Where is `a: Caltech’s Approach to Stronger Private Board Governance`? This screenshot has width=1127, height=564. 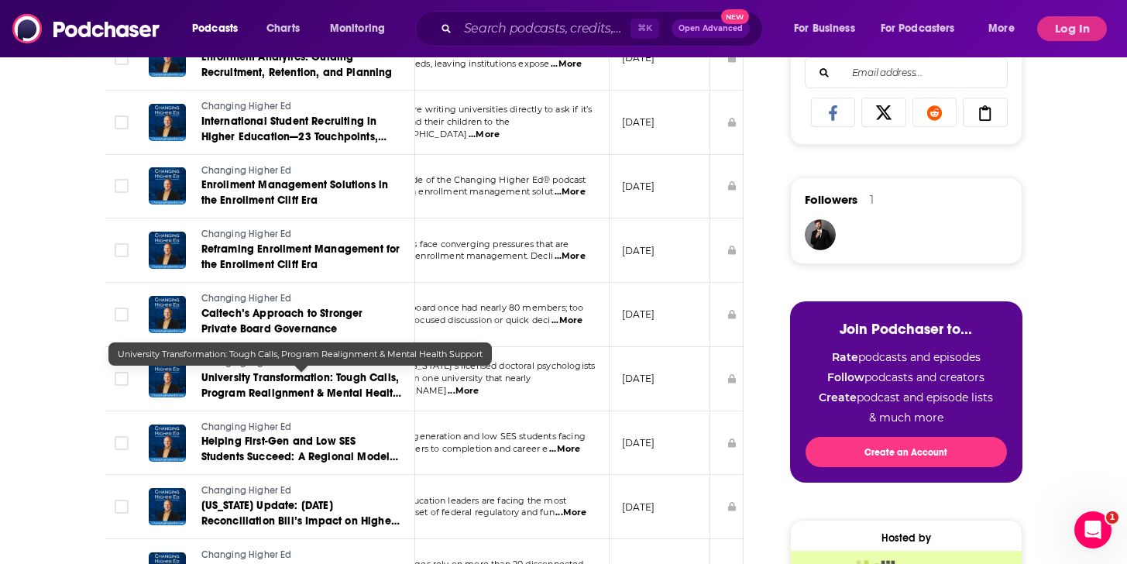
a: Caltech’s Approach to Stronger Private Board Governance is located at coordinates (301, 321).